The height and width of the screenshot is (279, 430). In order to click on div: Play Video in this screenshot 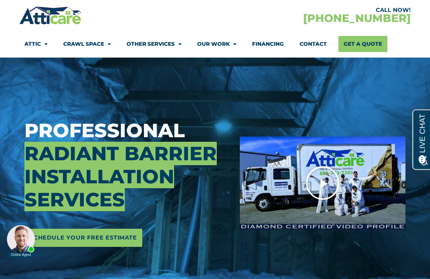, I will do `click(322, 183)`.